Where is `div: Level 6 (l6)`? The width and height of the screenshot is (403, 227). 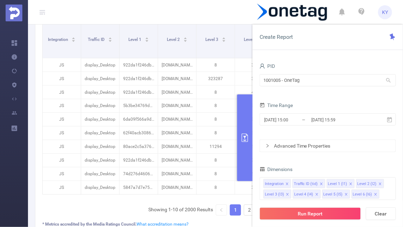 div: Level 6 (l6) is located at coordinates (362, 194).